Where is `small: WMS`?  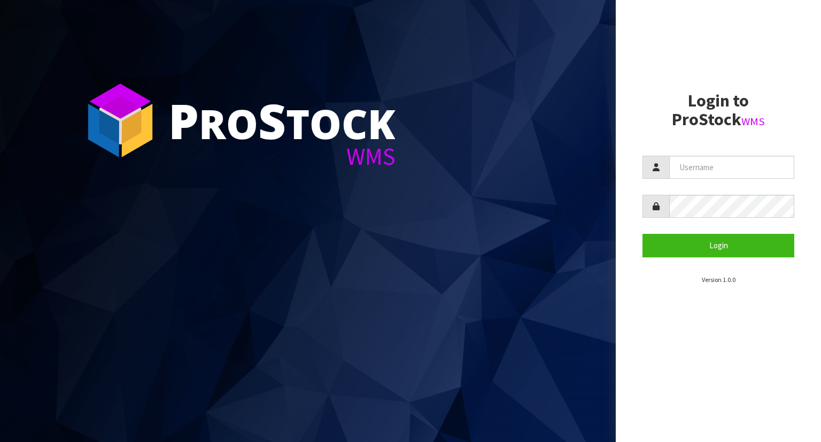 small: WMS is located at coordinates (754, 121).